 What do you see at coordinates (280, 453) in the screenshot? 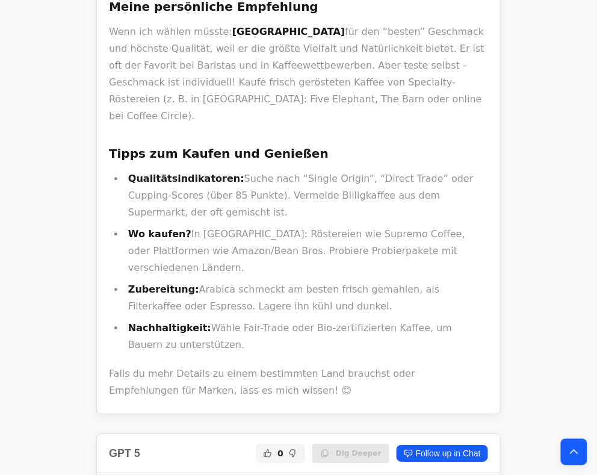
I see `span: 0` at bounding box center [280, 453].